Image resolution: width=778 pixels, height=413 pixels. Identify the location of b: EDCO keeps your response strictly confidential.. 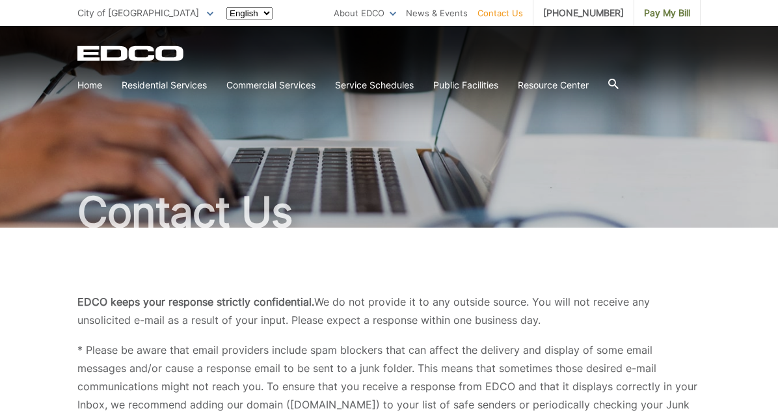
(196, 302).